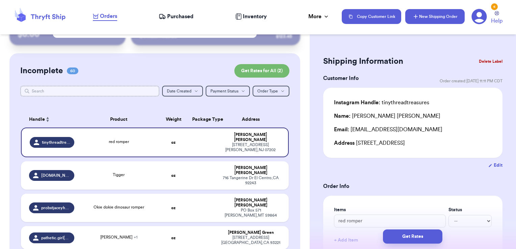 The image size is (516, 249). What do you see at coordinates (344, 143) in the screenshot?
I see `span: Address` at bounding box center [344, 143].